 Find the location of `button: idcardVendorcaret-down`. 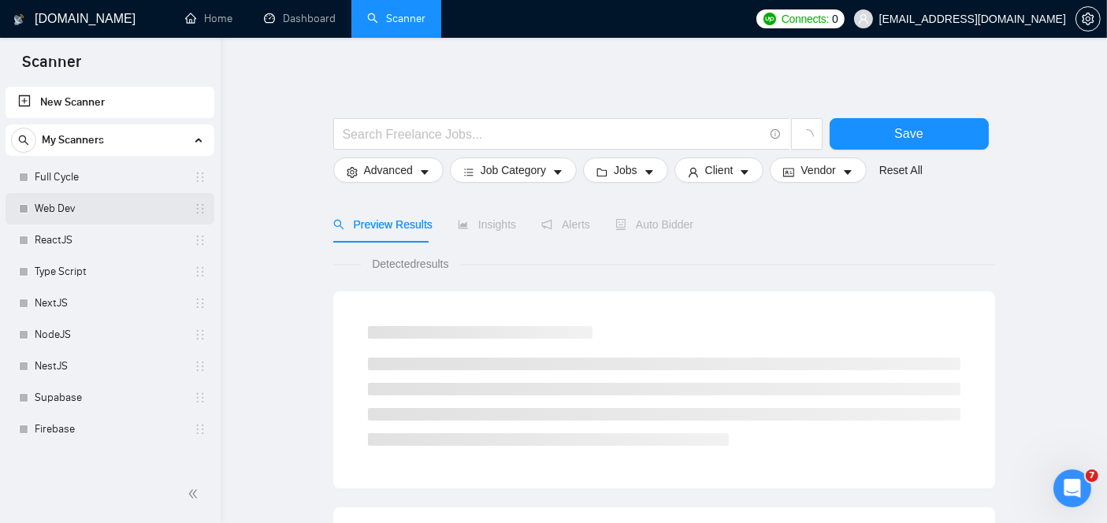

button: idcardVendorcaret-down is located at coordinates (818, 170).